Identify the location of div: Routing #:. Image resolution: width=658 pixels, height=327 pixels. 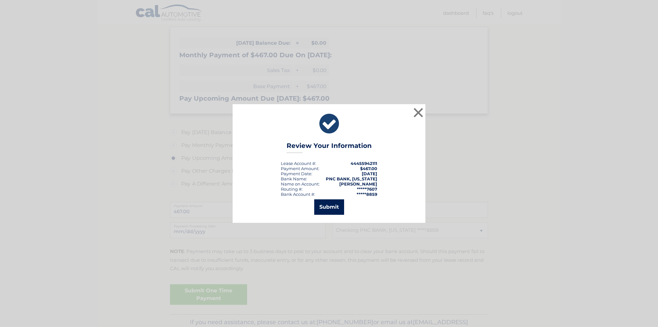
(292, 189).